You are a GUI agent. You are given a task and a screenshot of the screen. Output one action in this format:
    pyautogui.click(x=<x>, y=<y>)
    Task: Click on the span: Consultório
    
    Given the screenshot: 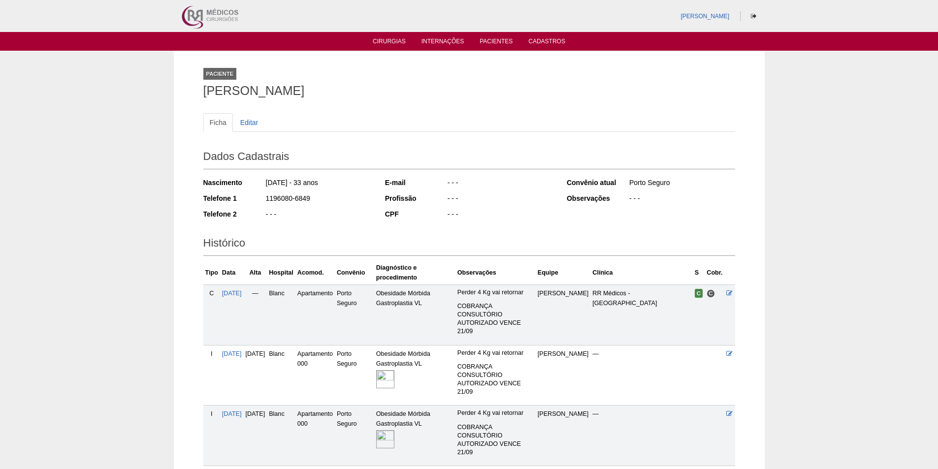 What is the action you would take?
    pyautogui.click(x=710, y=293)
    